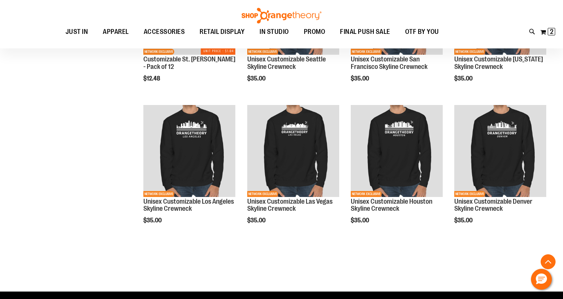 This screenshot has width=563, height=299. What do you see at coordinates (392, 205) in the screenshot?
I see `a: Unisex Customizable Houston Skyline Crewneck` at bounding box center [392, 205].